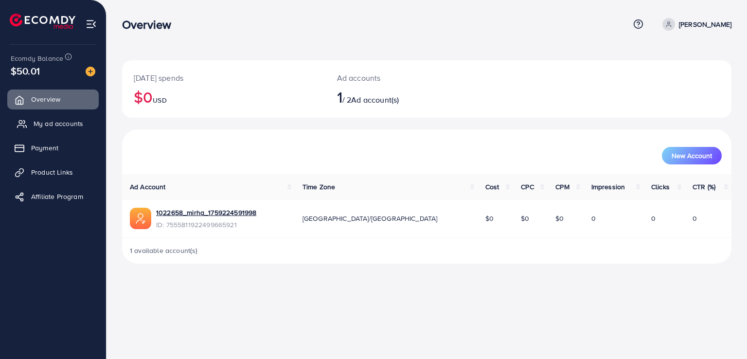 The image size is (747, 359). Describe the element at coordinates (37, 58) in the screenshot. I see `span: Ecomdy Balance` at that location.